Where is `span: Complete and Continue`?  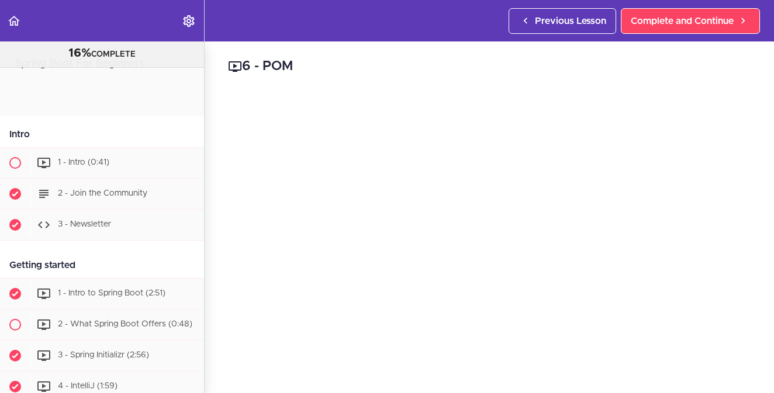
span: Complete and Continue is located at coordinates (682, 21).